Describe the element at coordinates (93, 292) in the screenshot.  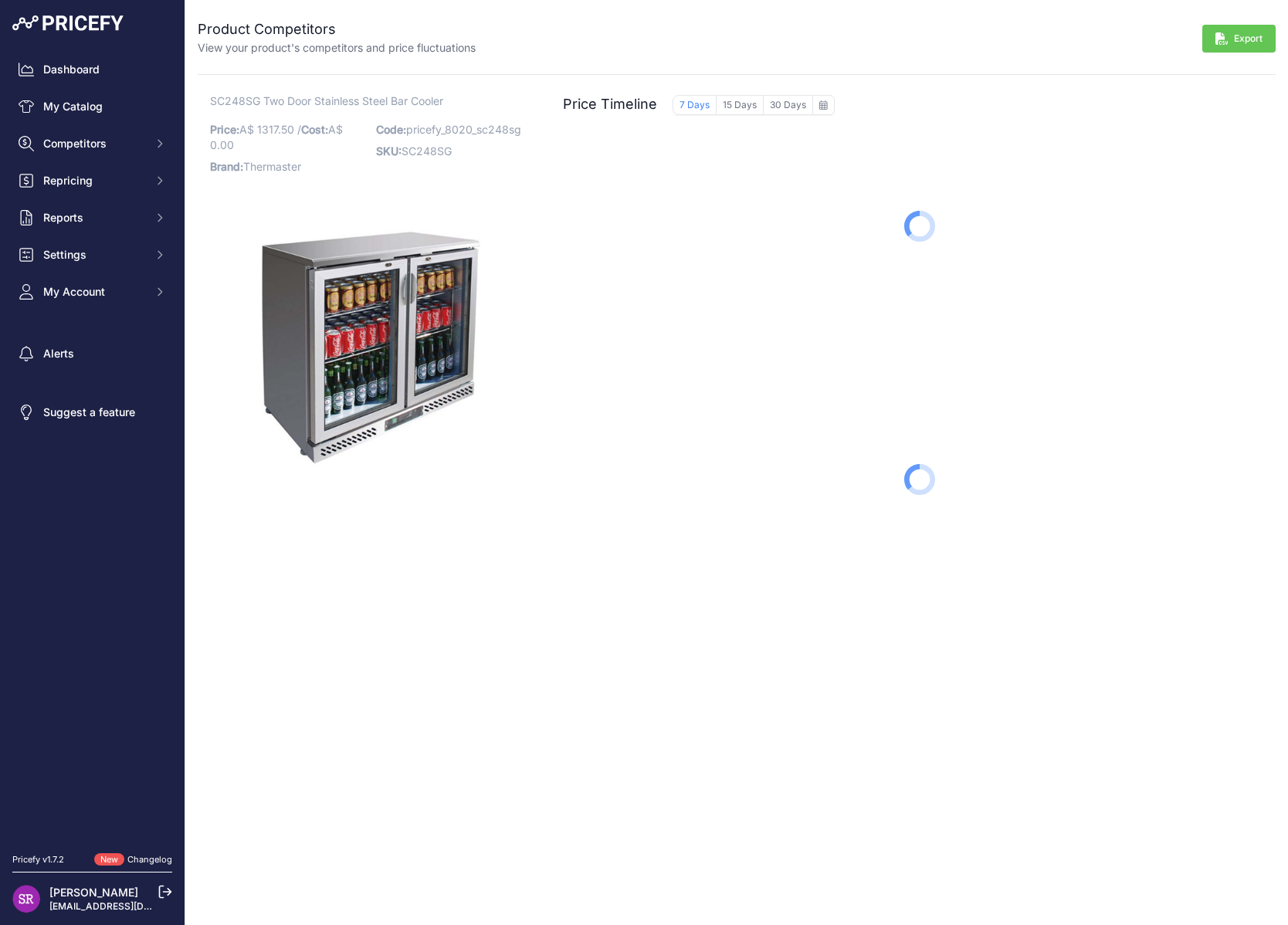
I see `span: My Account` at that location.